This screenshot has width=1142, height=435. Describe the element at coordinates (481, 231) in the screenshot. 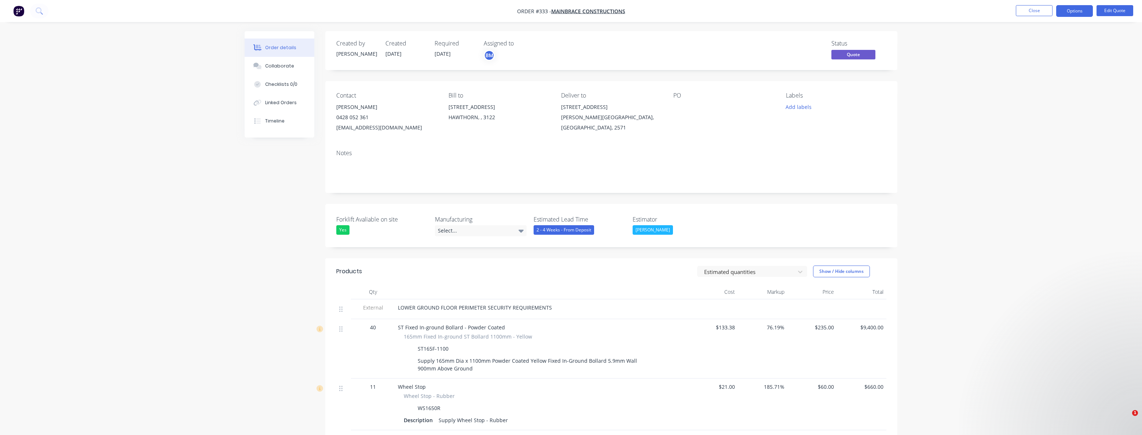

I see `div: Select...` at that location.